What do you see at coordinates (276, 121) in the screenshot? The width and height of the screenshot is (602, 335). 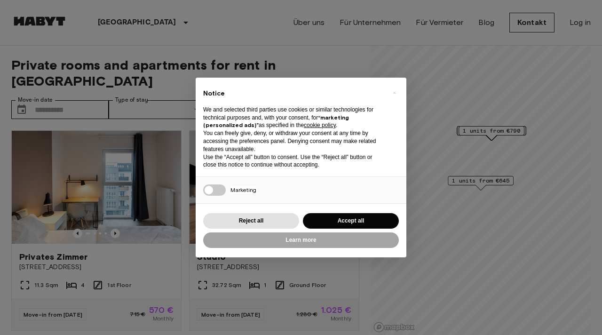 I see `strong: “marketing (personalized ads)”` at bounding box center [276, 121].